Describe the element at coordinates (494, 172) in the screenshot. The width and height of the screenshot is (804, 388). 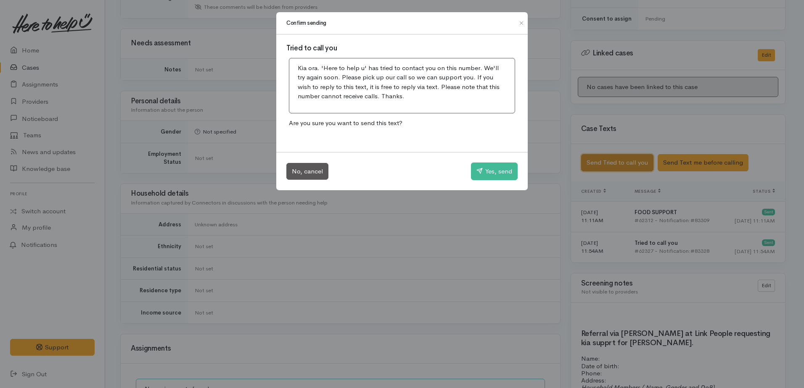
I see `button: Yes, send` at that location.